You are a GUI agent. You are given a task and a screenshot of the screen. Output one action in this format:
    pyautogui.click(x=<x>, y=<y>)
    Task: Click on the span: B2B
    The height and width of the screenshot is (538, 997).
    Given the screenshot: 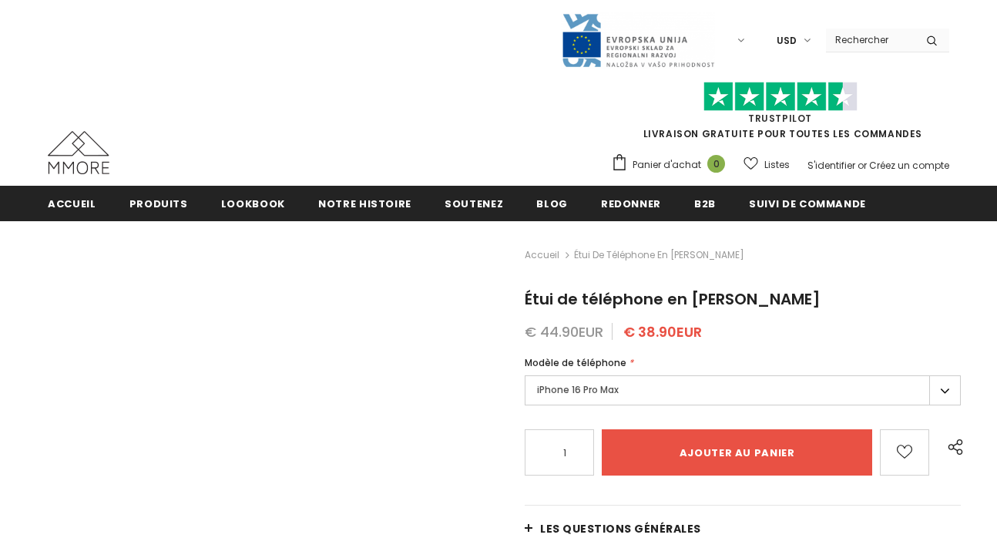 What is the action you would take?
    pyautogui.click(x=705, y=203)
    